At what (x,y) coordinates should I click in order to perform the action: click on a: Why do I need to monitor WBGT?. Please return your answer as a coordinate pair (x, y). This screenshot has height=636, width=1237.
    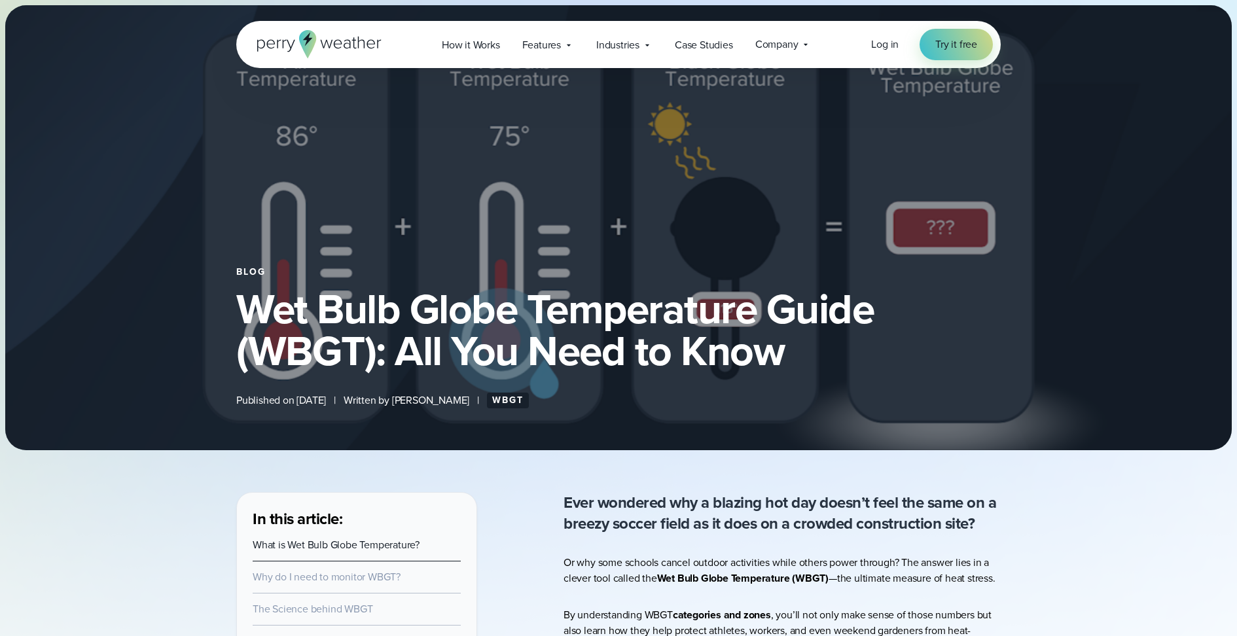
    Looking at the image, I should click on (327, 576).